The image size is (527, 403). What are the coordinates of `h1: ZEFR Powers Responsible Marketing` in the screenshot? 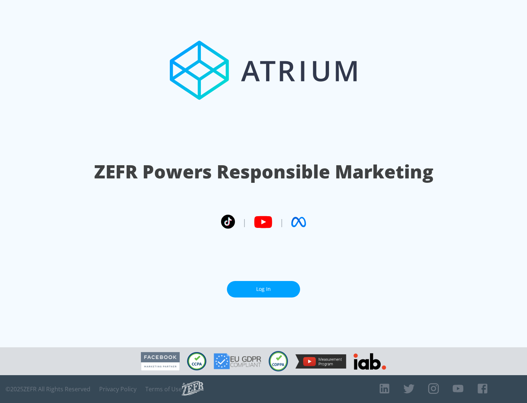 It's located at (264, 171).